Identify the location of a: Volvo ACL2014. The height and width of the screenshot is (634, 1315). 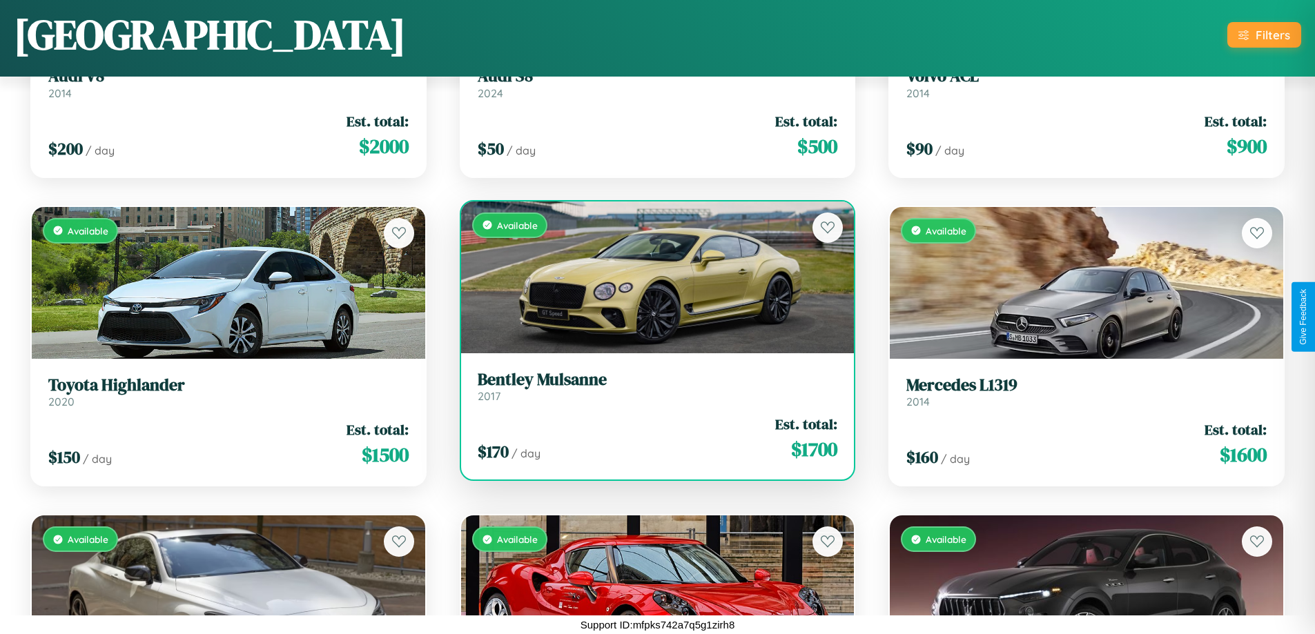
(1086, 83).